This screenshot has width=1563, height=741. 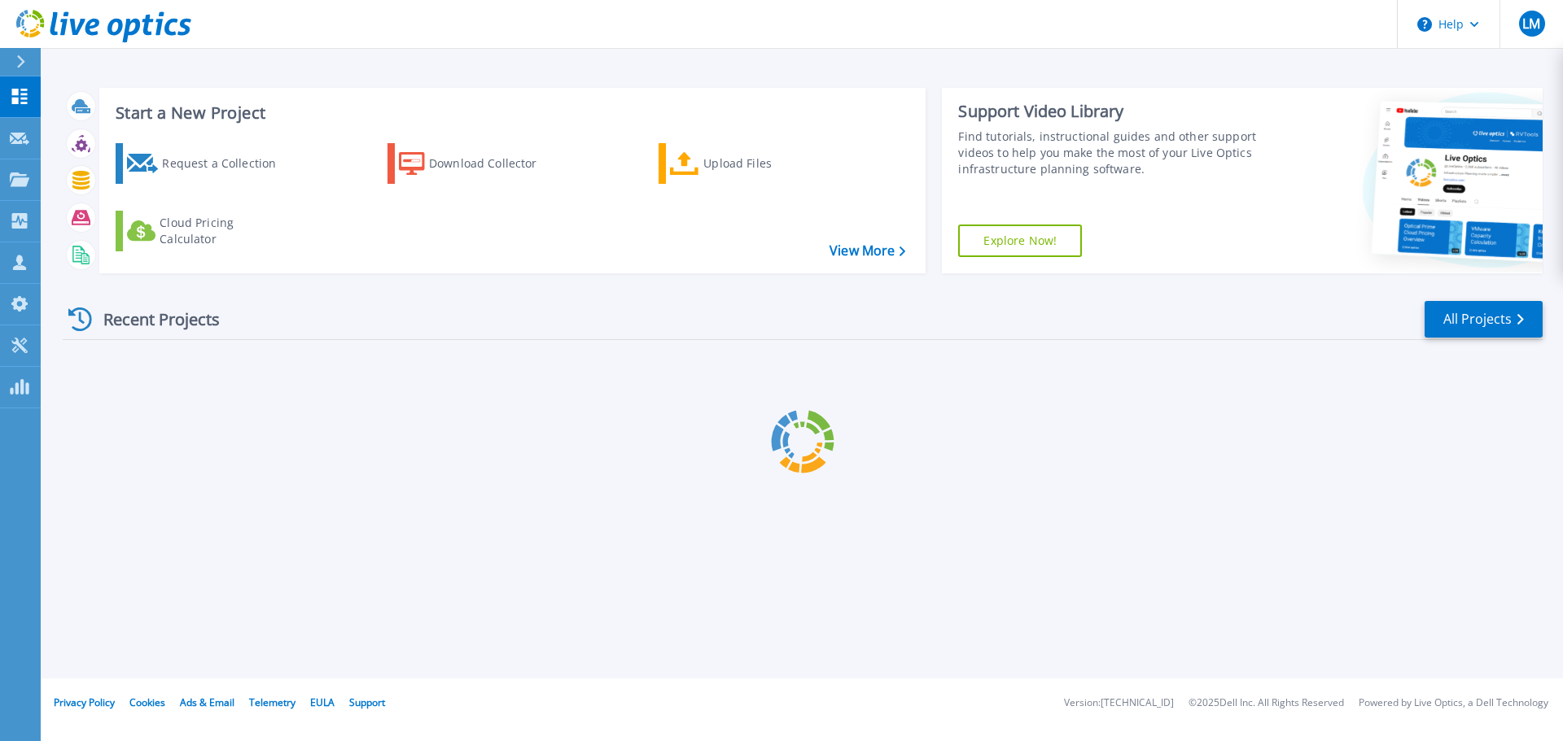 What do you see at coordinates (207, 702) in the screenshot?
I see `a: Ads & Email` at bounding box center [207, 702].